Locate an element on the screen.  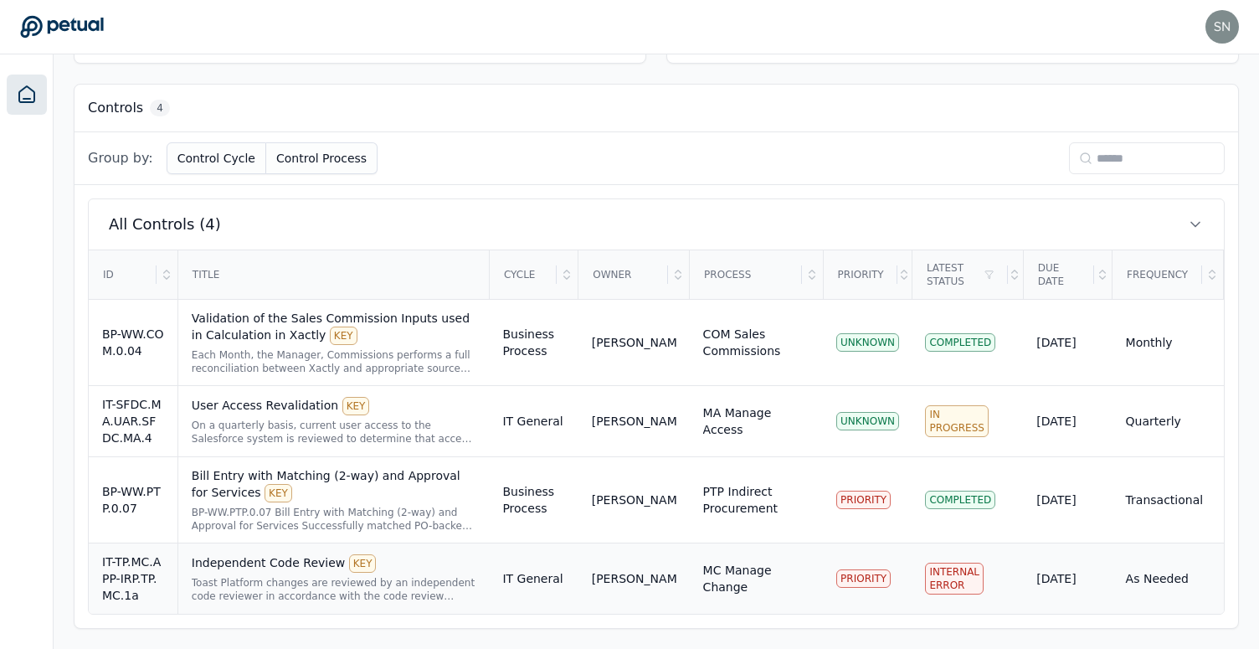
h3: Controls is located at coordinates (116, 108).